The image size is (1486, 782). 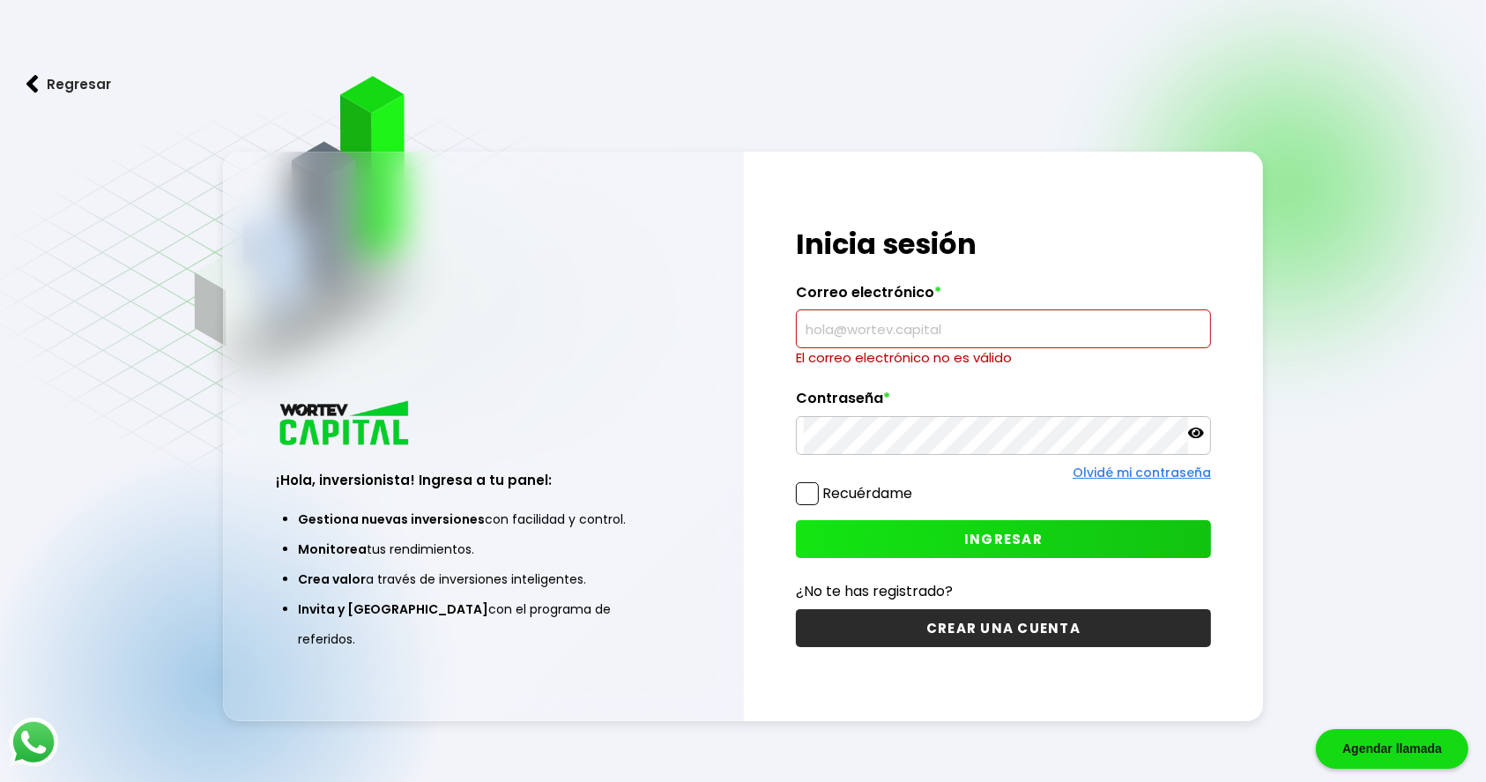 What do you see at coordinates (345, 424) in the screenshot?
I see `img: logo_wortev_capital` at bounding box center [345, 424].